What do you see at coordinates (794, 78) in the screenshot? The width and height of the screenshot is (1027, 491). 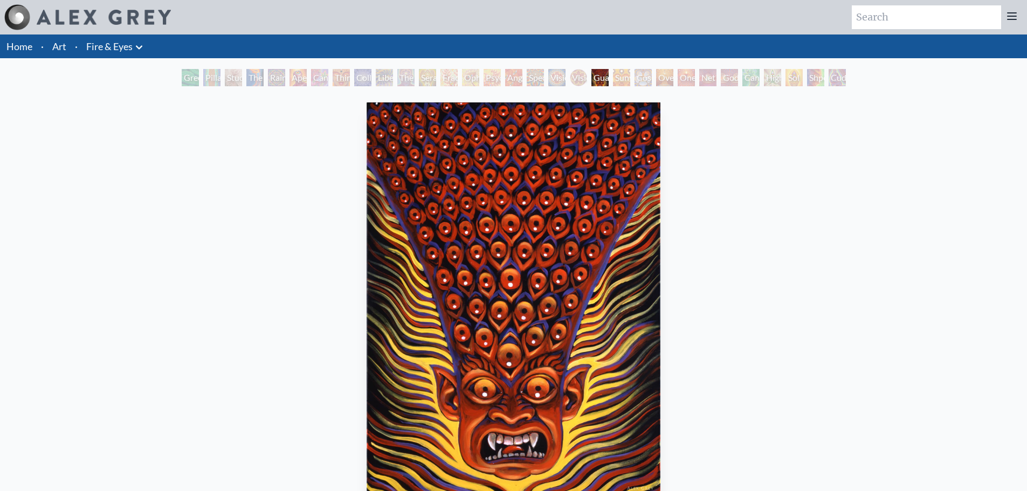 I see `div: Sol Invictus` at bounding box center [794, 78].